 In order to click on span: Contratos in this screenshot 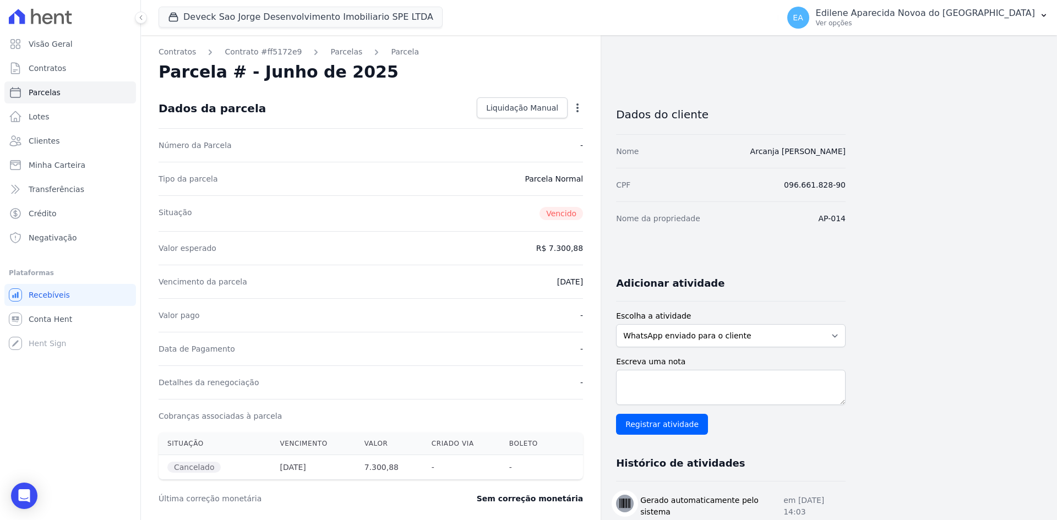, I will do `click(47, 68)`.